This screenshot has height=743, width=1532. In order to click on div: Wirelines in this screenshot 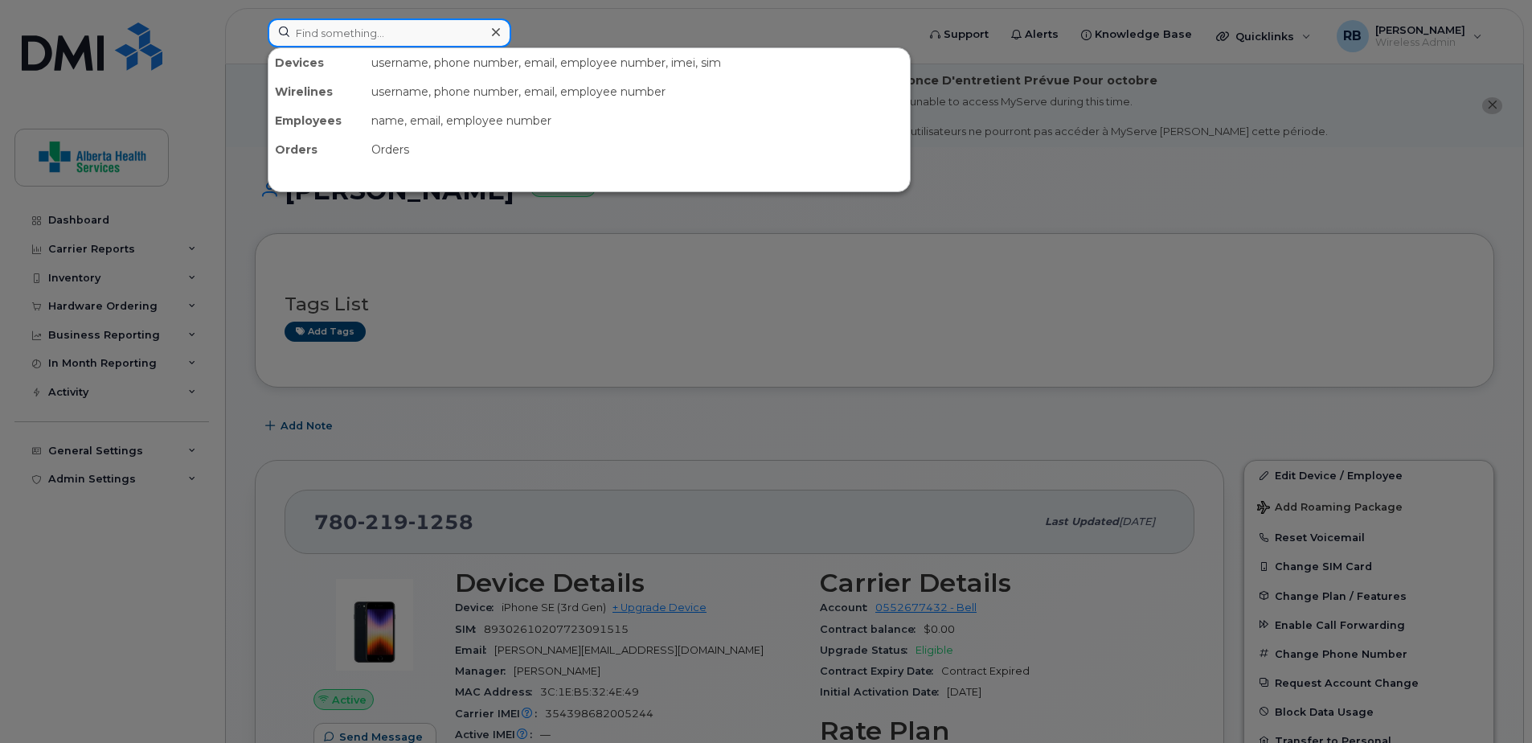, I will do `click(317, 92)`.